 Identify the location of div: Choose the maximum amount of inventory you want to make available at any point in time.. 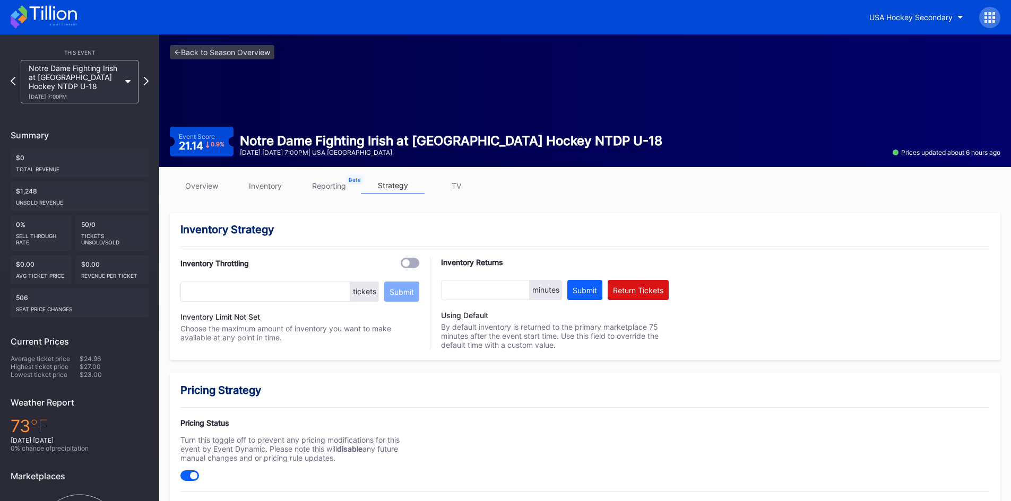
(300, 333).